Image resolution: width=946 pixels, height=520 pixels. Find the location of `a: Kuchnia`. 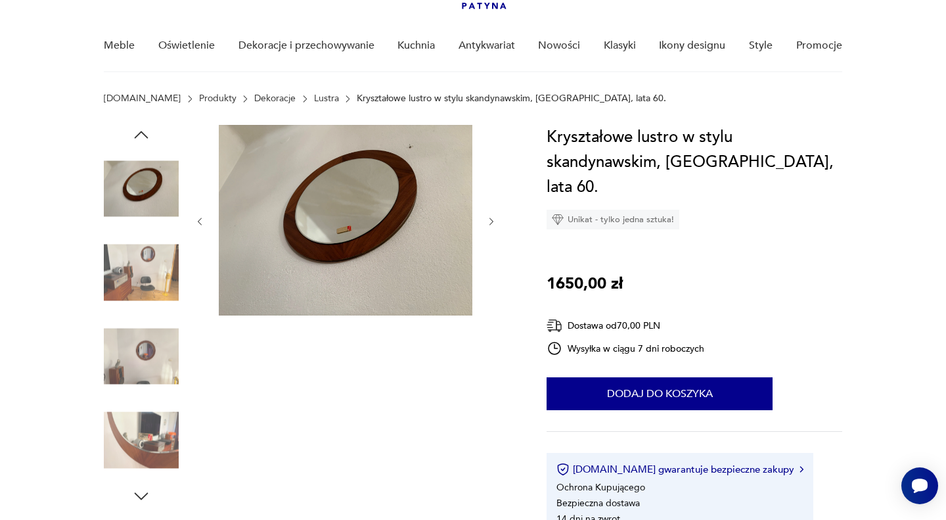

a: Kuchnia is located at coordinates (416, 45).